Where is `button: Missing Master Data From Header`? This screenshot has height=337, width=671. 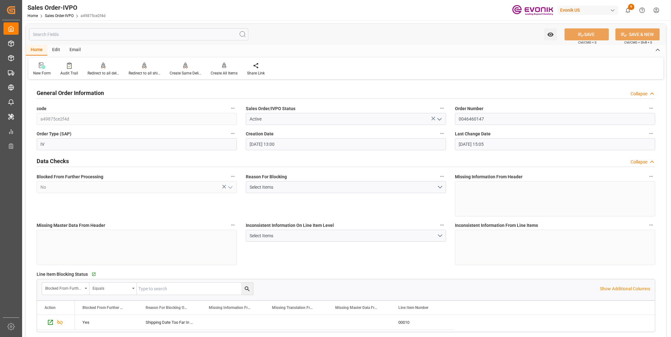
button: Missing Master Data From Header is located at coordinates (233, 225).